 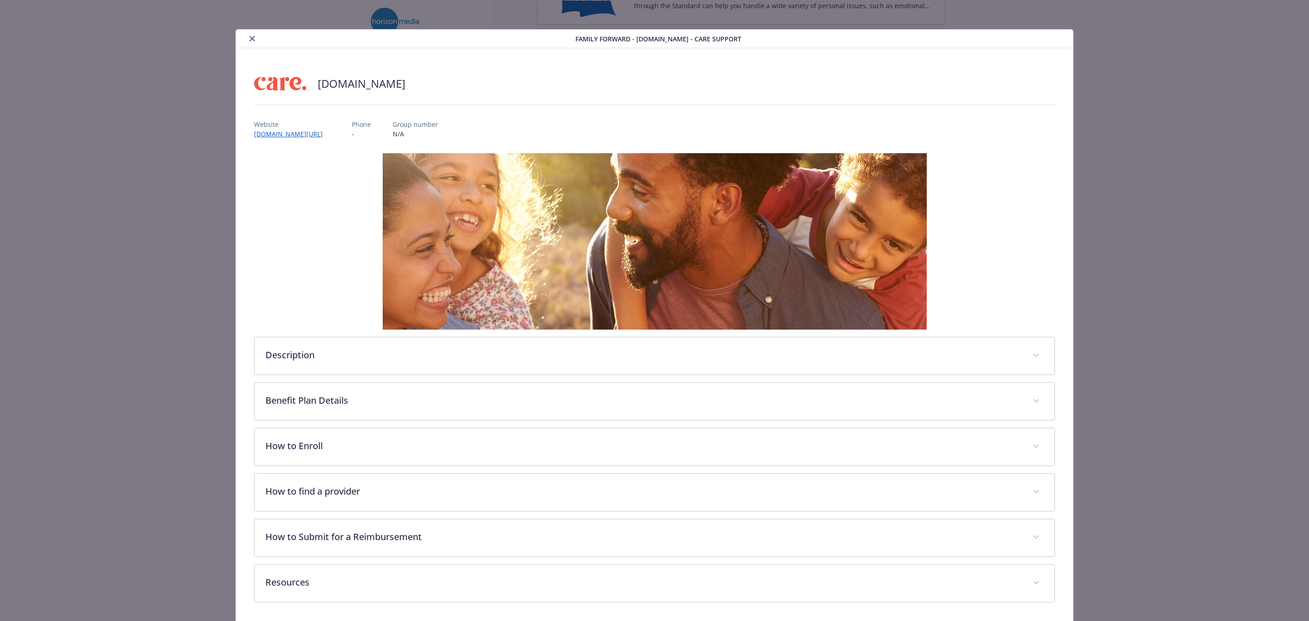 I want to click on p: Group number, so click(x=415, y=124).